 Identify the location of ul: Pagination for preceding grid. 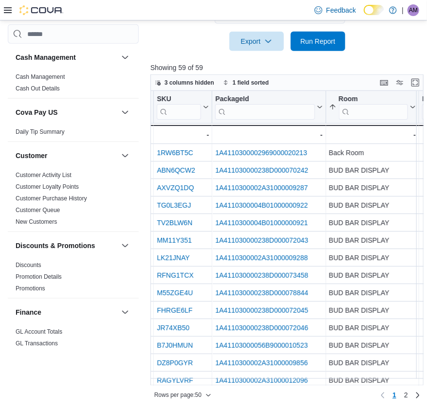
(400, 396).